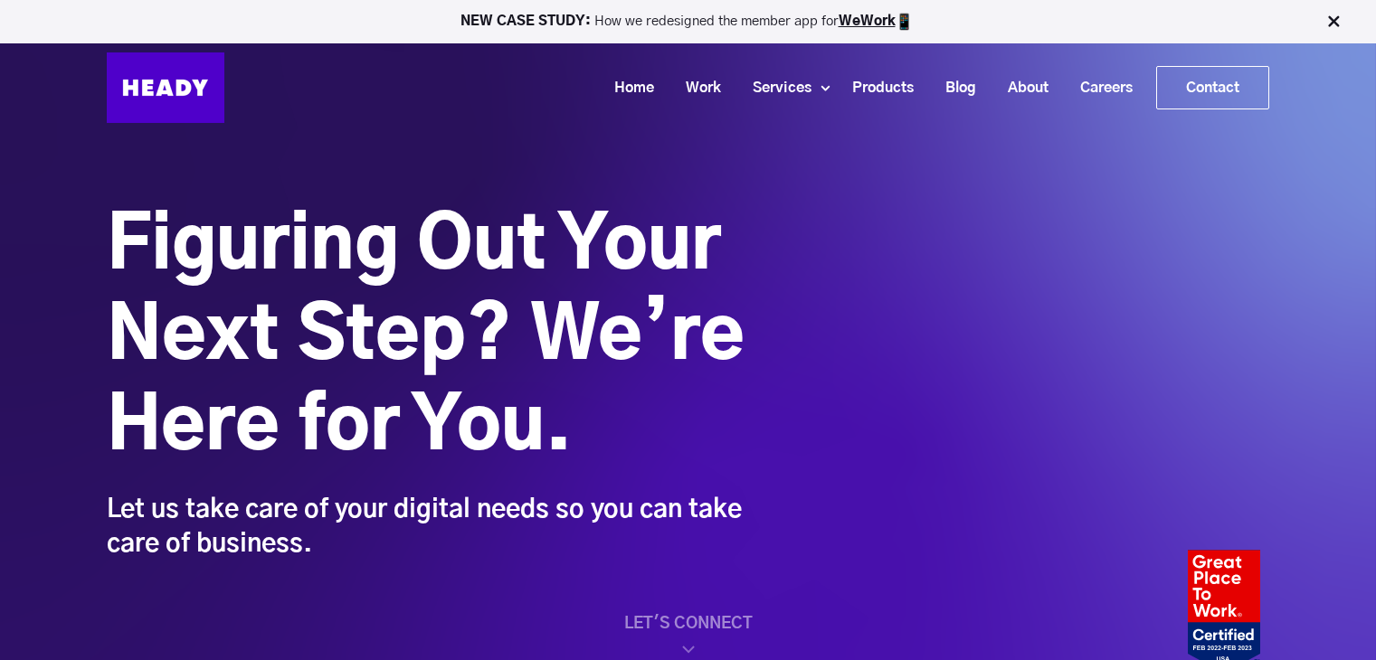 This screenshot has width=1376, height=660. What do you see at coordinates (866, 21) in the screenshot?
I see `a: WeWork` at bounding box center [866, 21].